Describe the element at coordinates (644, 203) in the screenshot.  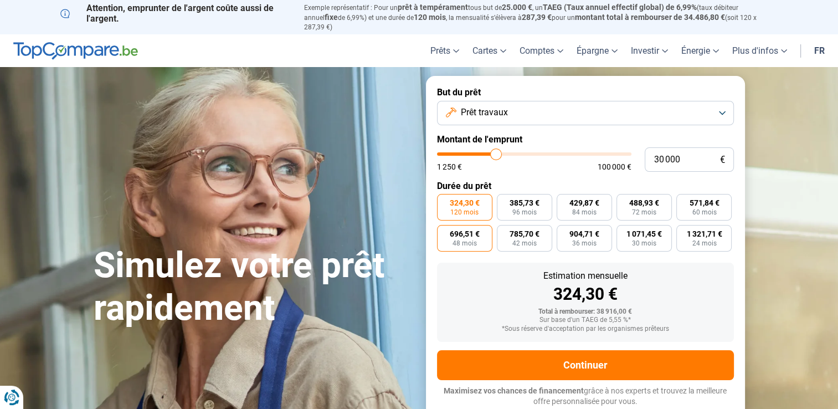
I see `span: 488,93 €` at that location.